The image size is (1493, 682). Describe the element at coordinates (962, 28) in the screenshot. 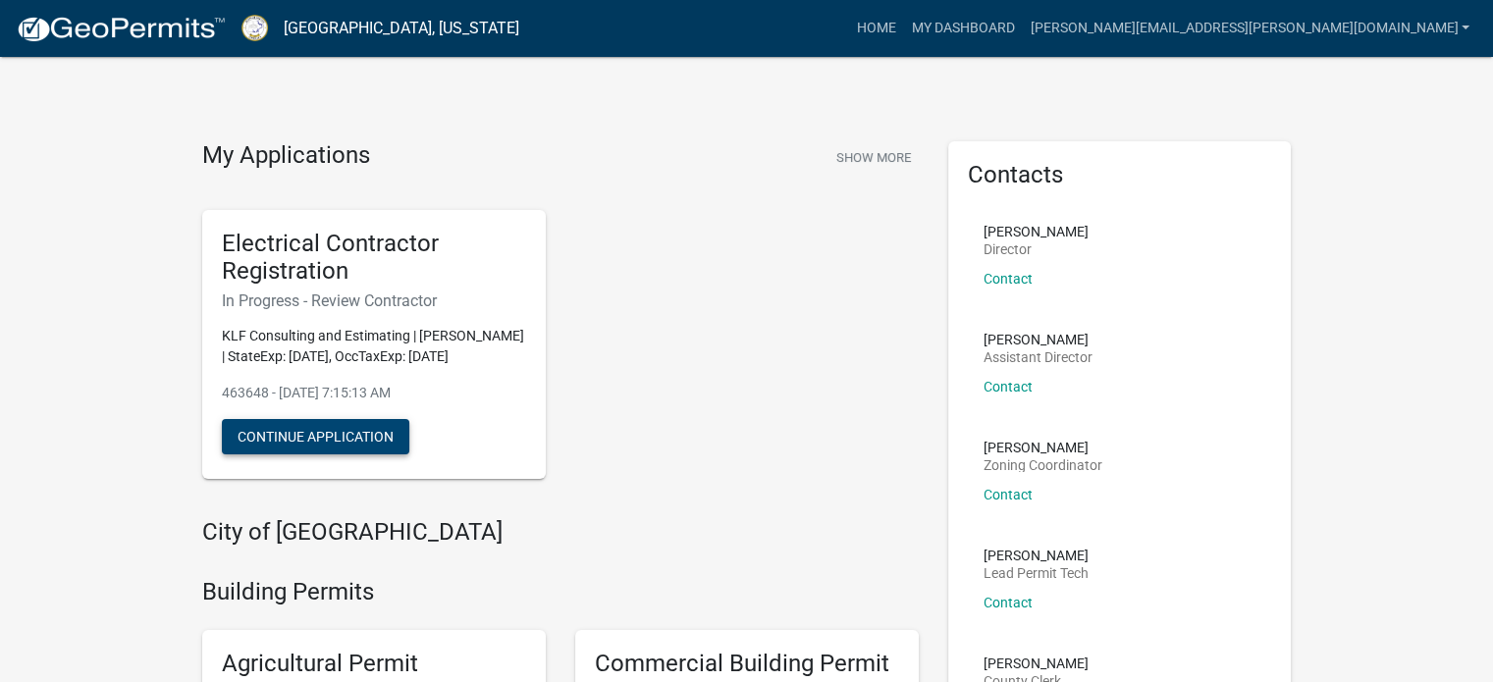

I see `a: My Dashboard` at that location.